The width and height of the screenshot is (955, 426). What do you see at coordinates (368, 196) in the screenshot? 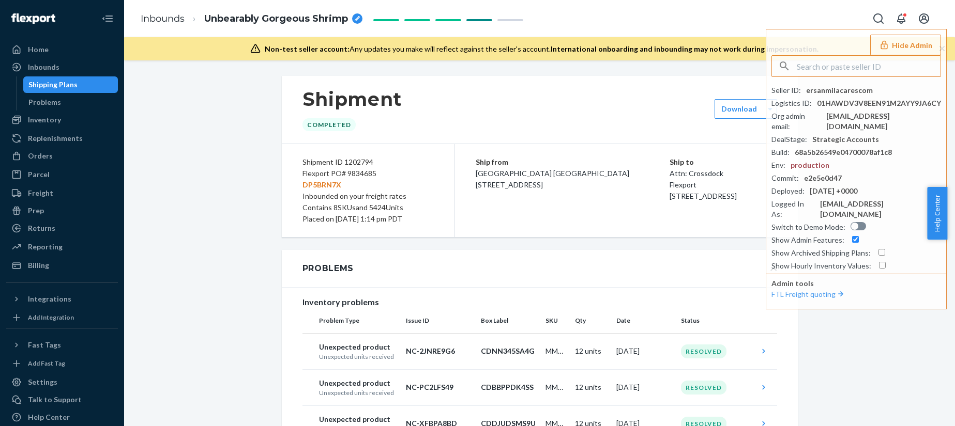
I see `div: Inbounded on your freight rates` at bounding box center [368, 196].